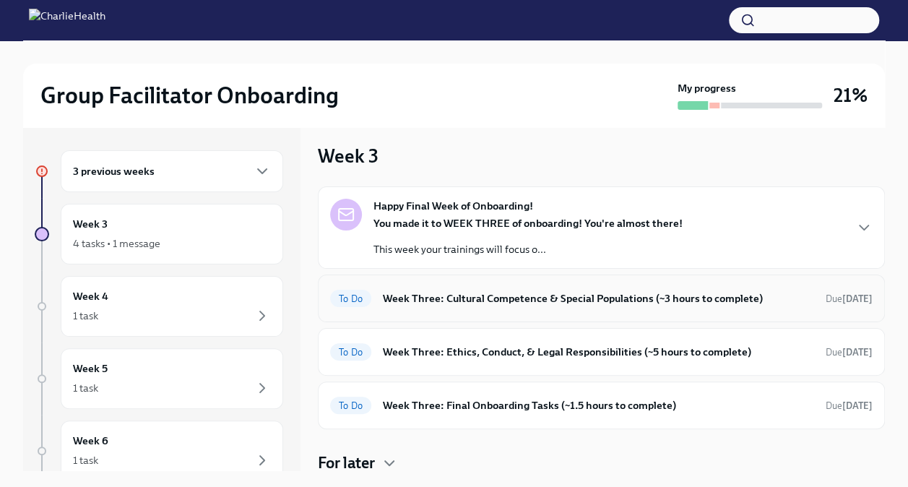  What do you see at coordinates (90, 368) in the screenshot?
I see `h6: Week 5` at bounding box center [90, 368].